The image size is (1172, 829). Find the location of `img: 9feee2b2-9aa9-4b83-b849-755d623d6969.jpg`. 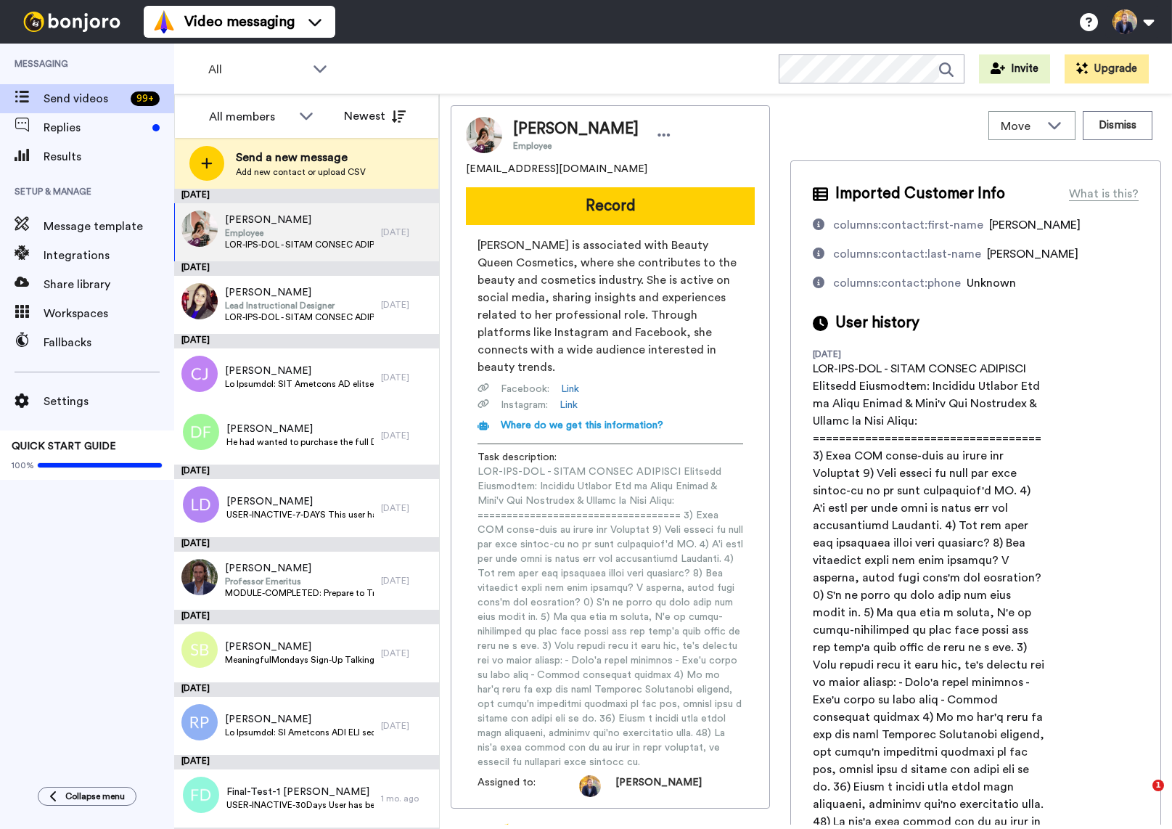

img: 9feee2b2-9aa9-4b83-b849-755d623d6969.jpg is located at coordinates (200, 301).